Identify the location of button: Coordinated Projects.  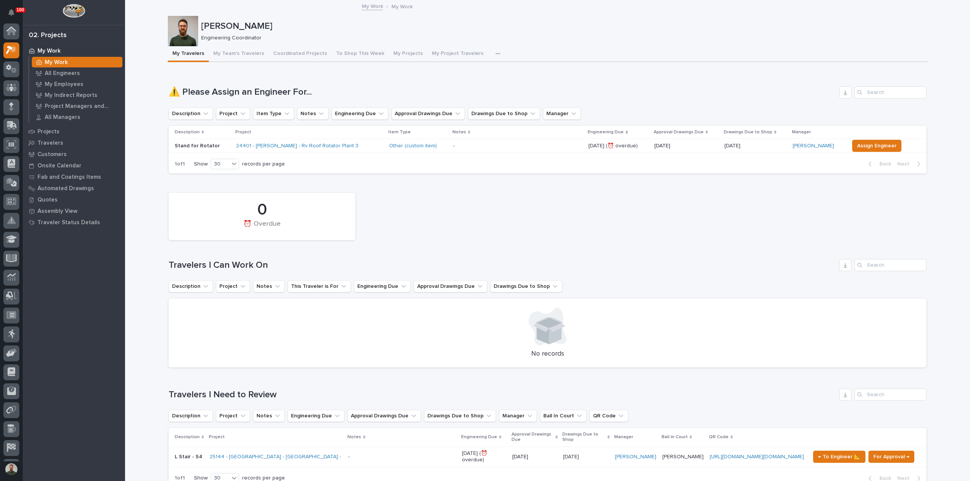
(300, 54).